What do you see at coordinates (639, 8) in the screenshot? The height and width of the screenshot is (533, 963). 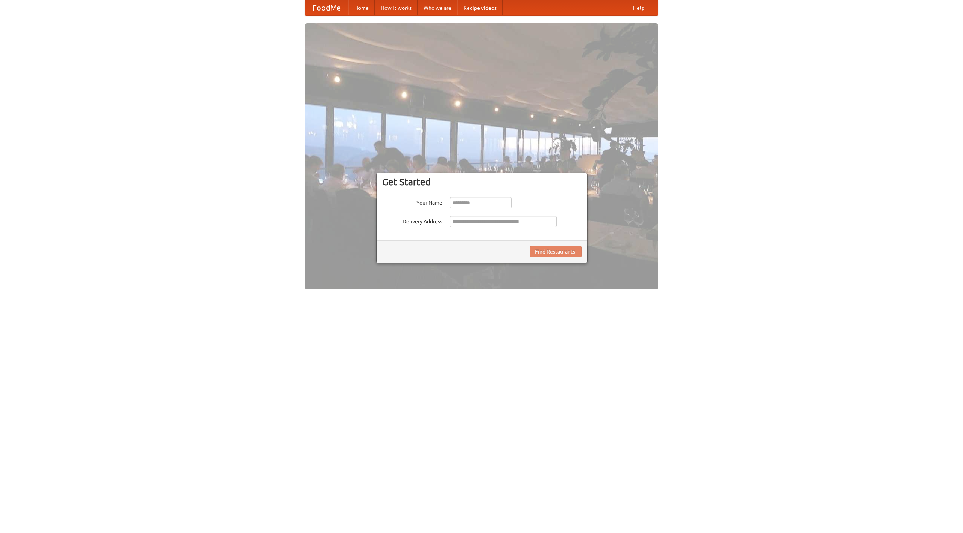 I see `a: Help` at bounding box center [639, 8].